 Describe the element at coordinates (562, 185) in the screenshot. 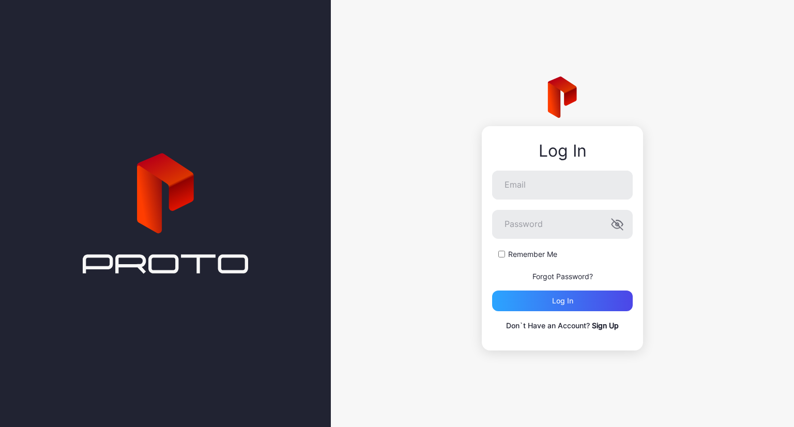

I see `input: Email` at that location.